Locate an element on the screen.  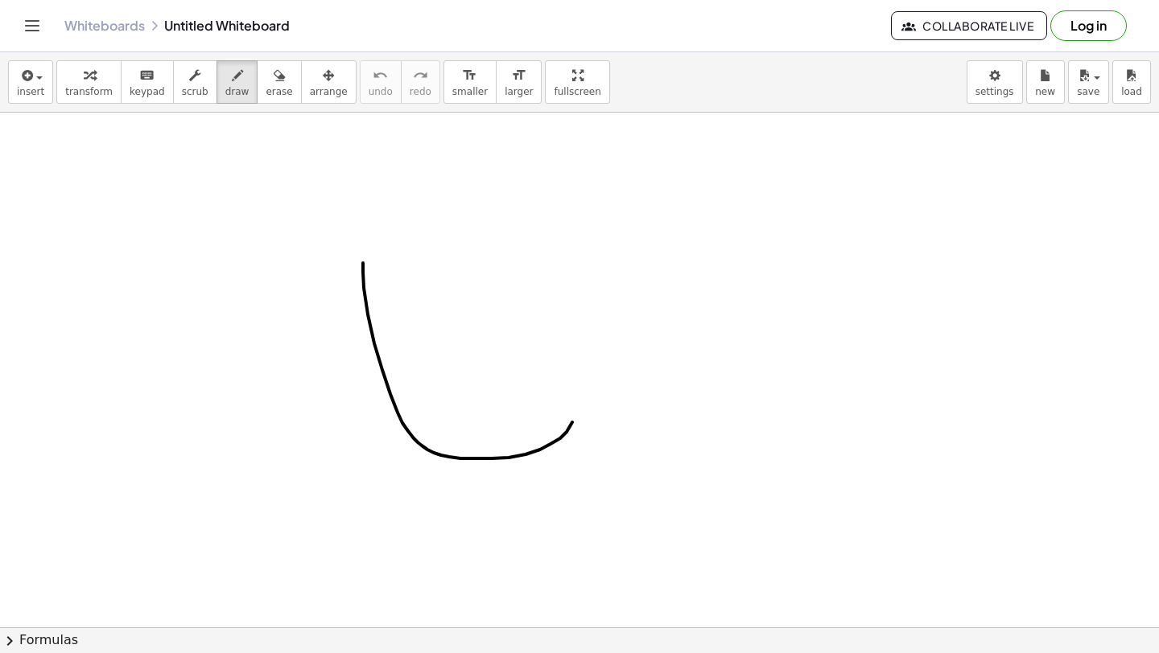
span: scrub is located at coordinates (195, 92).